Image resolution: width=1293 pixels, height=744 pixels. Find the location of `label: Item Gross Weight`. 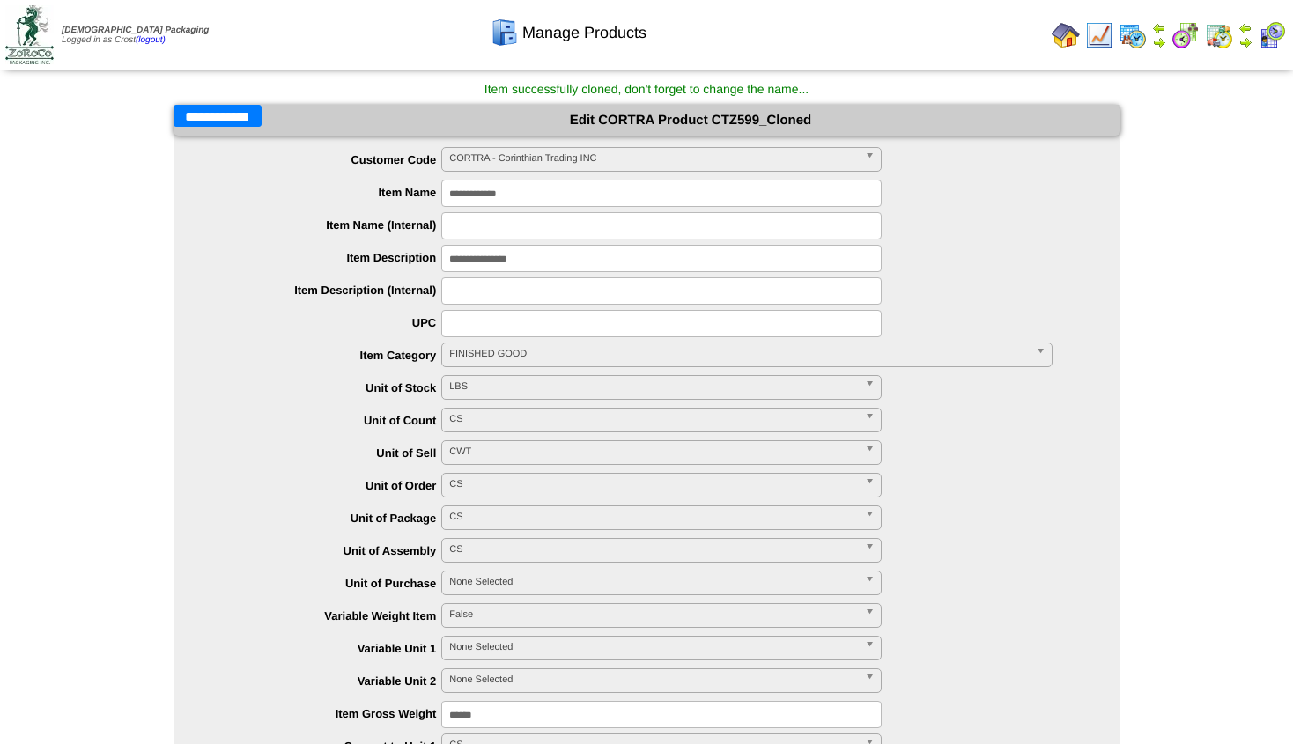

label: Item Gross Weight is located at coordinates (325, 713).